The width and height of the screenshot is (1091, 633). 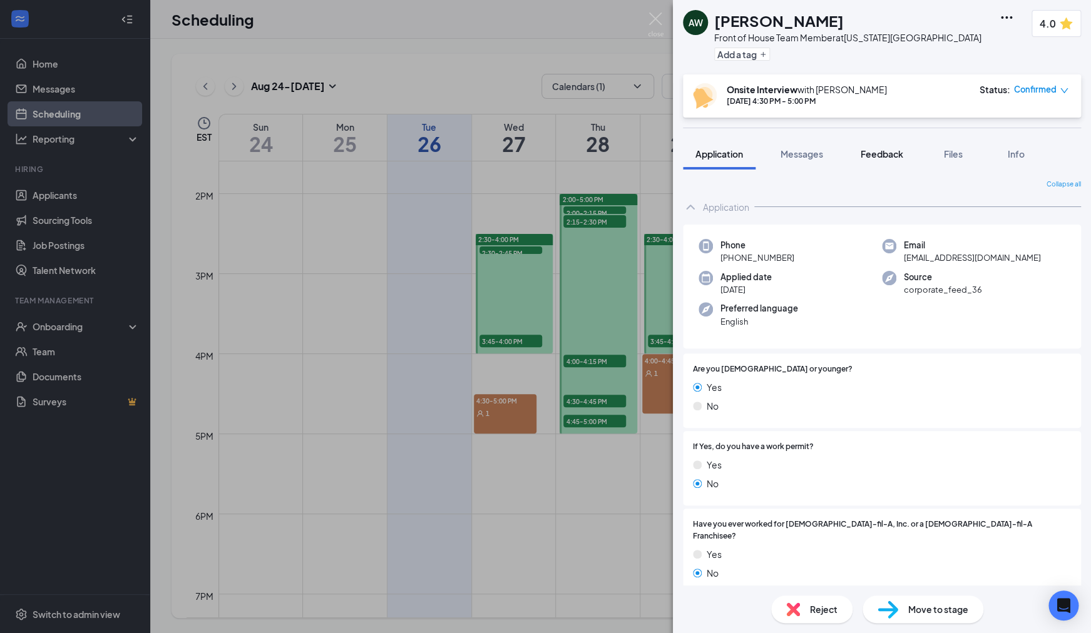 What do you see at coordinates (801, 154) in the screenshot?
I see `span: Messages` at bounding box center [801, 154].